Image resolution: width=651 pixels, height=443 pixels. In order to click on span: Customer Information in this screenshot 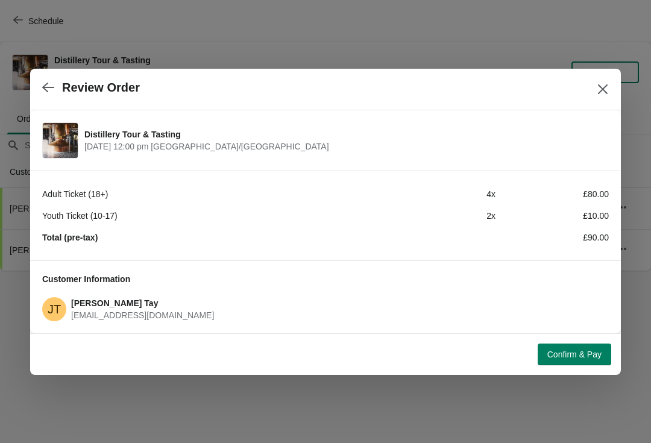, I will do `click(86, 279)`.